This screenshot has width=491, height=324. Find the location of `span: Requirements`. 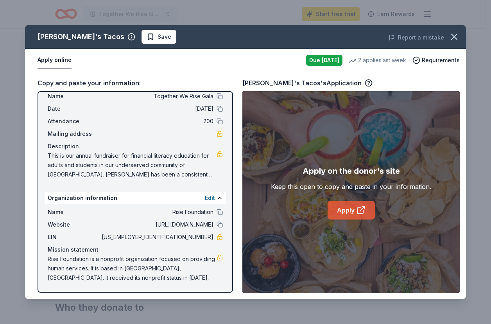

span: Requirements is located at coordinates (440, 60).